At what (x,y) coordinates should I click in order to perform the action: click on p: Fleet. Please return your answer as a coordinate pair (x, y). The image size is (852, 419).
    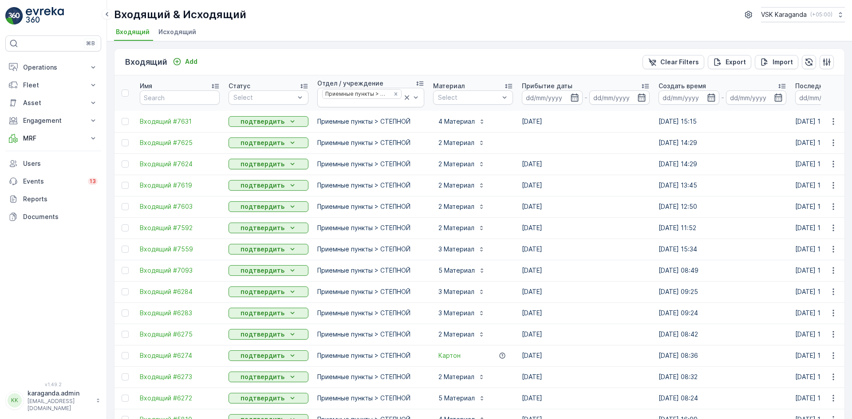
    Looking at the image, I should click on (53, 85).